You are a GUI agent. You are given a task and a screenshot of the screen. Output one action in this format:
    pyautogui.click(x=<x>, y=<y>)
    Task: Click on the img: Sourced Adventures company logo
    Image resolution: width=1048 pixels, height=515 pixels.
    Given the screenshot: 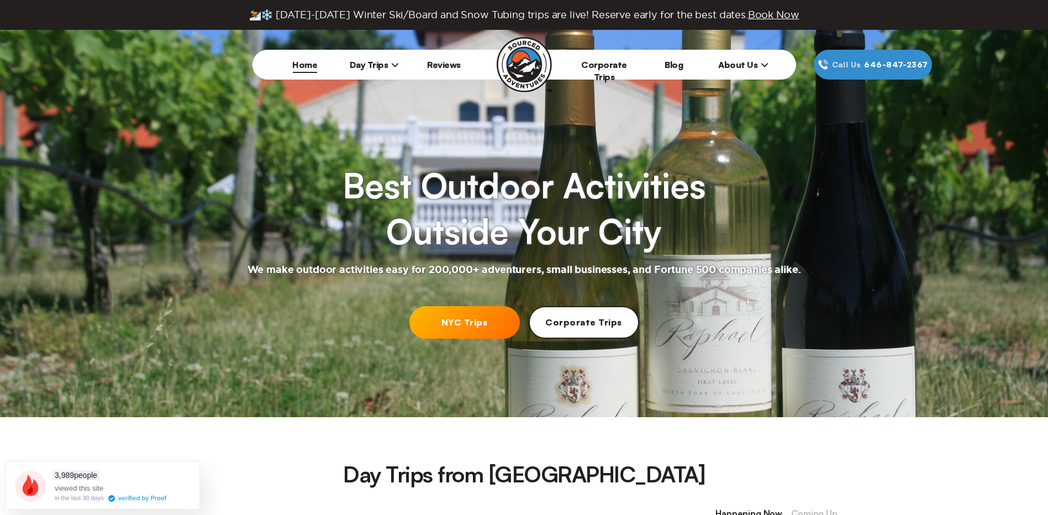 What is the action you would take?
    pyautogui.click(x=524, y=65)
    